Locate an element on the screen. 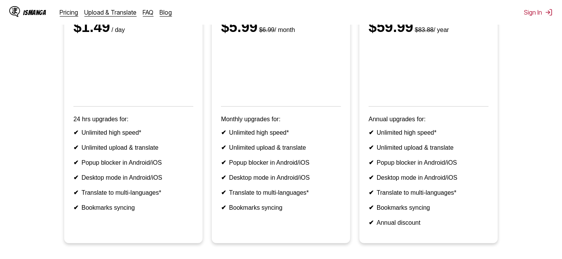 The height and width of the screenshot is (259, 562). li: Annual discount is located at coordinates (429, 222).